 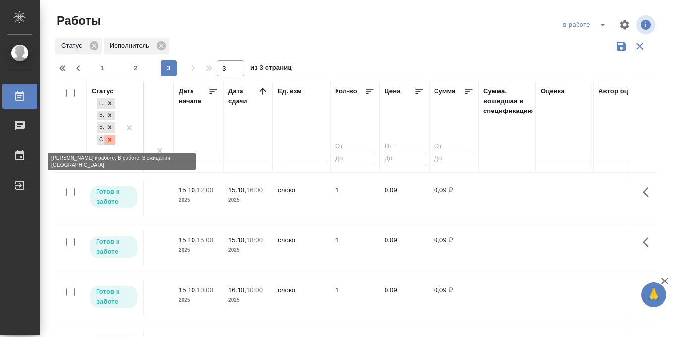 What do you see at coordinates (101, 127) in the screenshot?
I see `div: В ожидании` at bounding box center [101, 127].